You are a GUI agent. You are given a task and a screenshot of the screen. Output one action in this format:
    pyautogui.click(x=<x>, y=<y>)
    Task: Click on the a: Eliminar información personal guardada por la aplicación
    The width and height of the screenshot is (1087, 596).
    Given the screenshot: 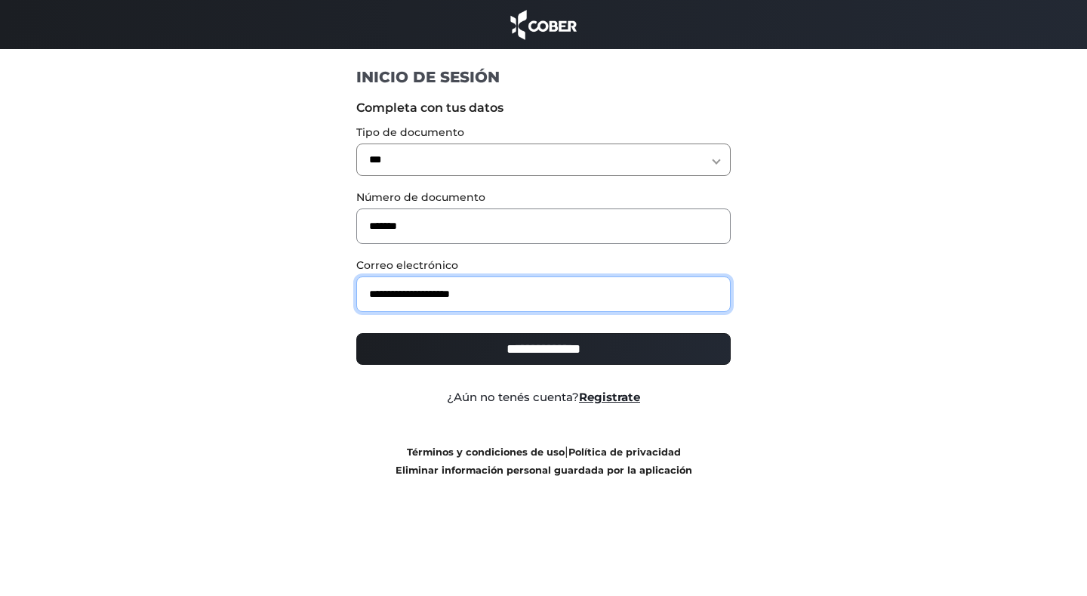 What is the action you would take?
    pyautogui.click(x=543, y=469)
    